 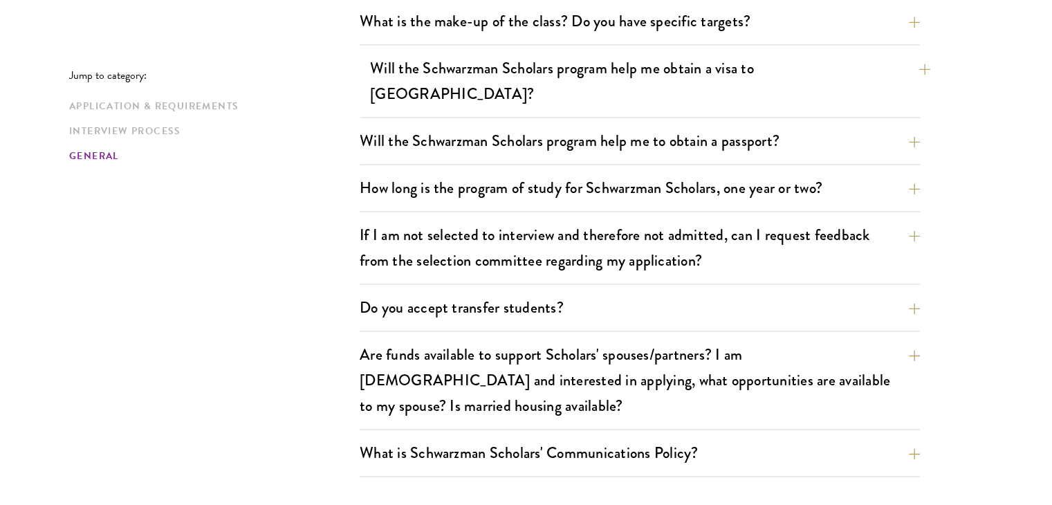 I want to click on button: If I am not selected to interview and therefore not admitted, can I request feedback from the sel..., so click(x=640, y=248).